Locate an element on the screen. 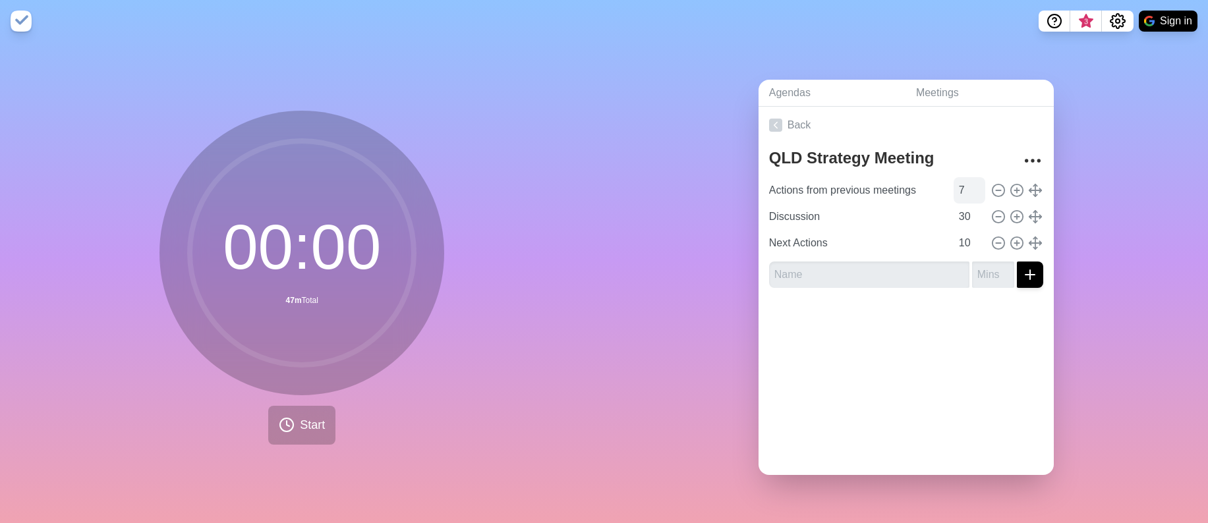  button: More is located at coordinates (1033, 161).